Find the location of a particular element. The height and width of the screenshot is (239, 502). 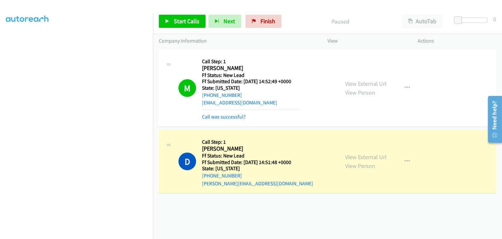

p: View is located at coordinates (367, 41).